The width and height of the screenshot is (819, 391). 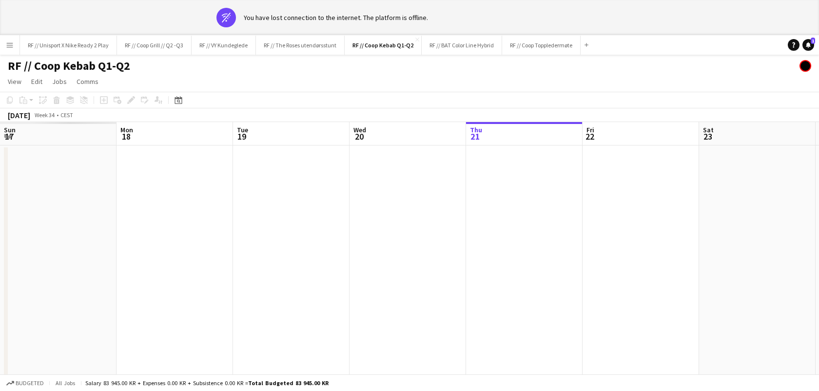 What do you see at coordinates (359, 136) in the screenshot?
I see `span: 20` at bounding box center [359, 136].